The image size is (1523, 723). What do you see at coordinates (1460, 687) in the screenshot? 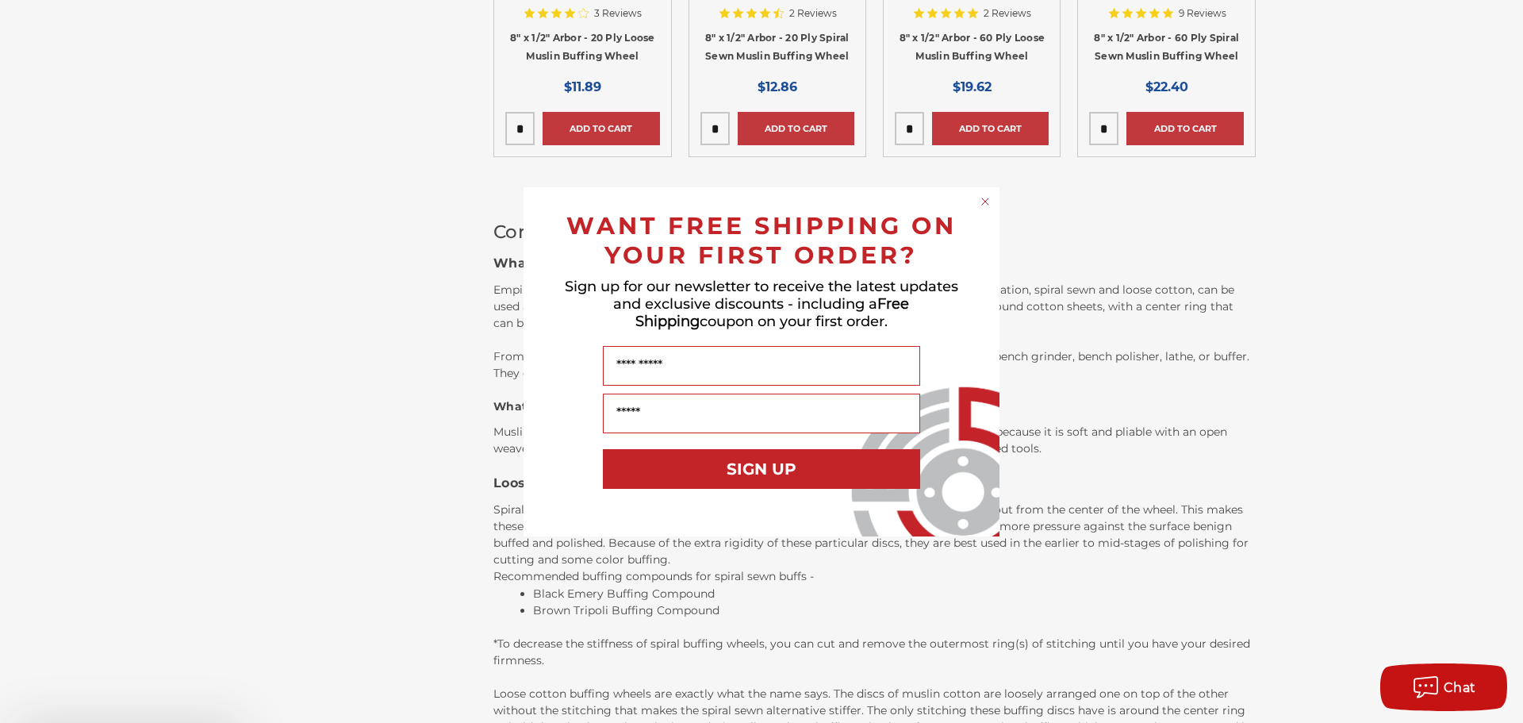
I see `span: Chat` at bounding box center [1460, 687].